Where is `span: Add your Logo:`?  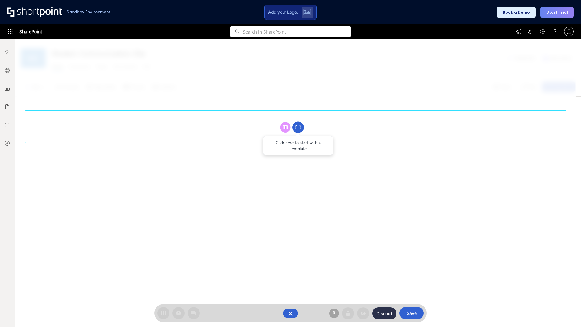 span: Add your Logo: is located at coordinates (283, 12).